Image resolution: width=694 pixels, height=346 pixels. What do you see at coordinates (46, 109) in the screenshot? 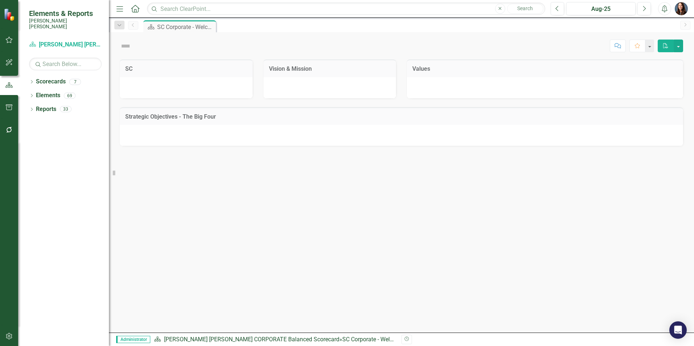
I see `a: Reports` at bounding box center [46, 109].